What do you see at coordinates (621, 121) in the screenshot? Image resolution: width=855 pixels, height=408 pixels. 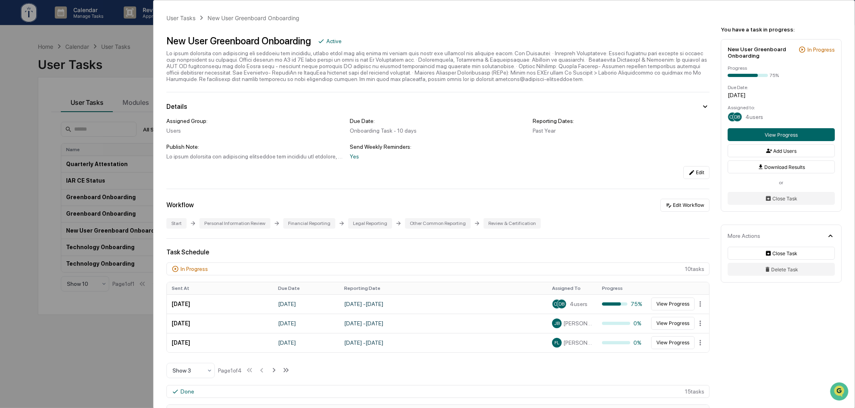 I see `div: Reporting Dates:` at bounding box center [621, 121].